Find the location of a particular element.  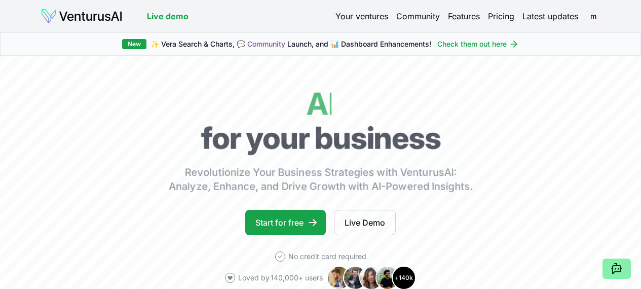

span: m is located at coordinates (593, 16).